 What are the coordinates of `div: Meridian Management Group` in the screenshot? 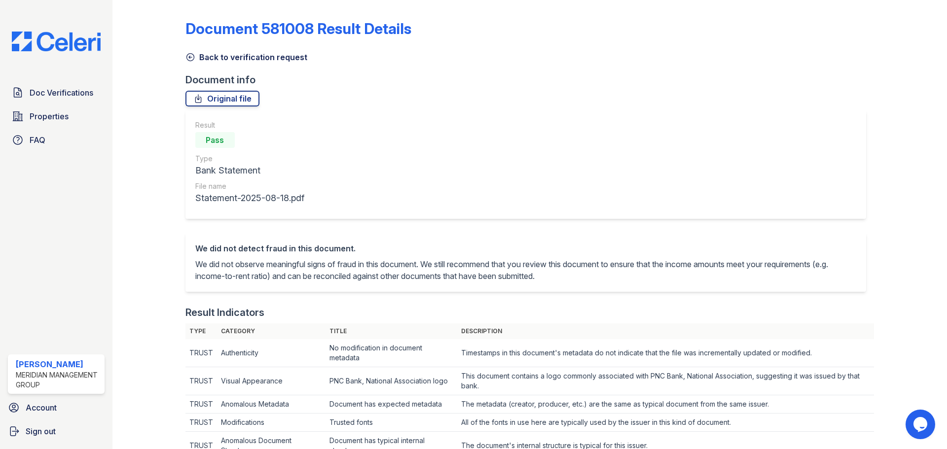 It's located at (58, 380).